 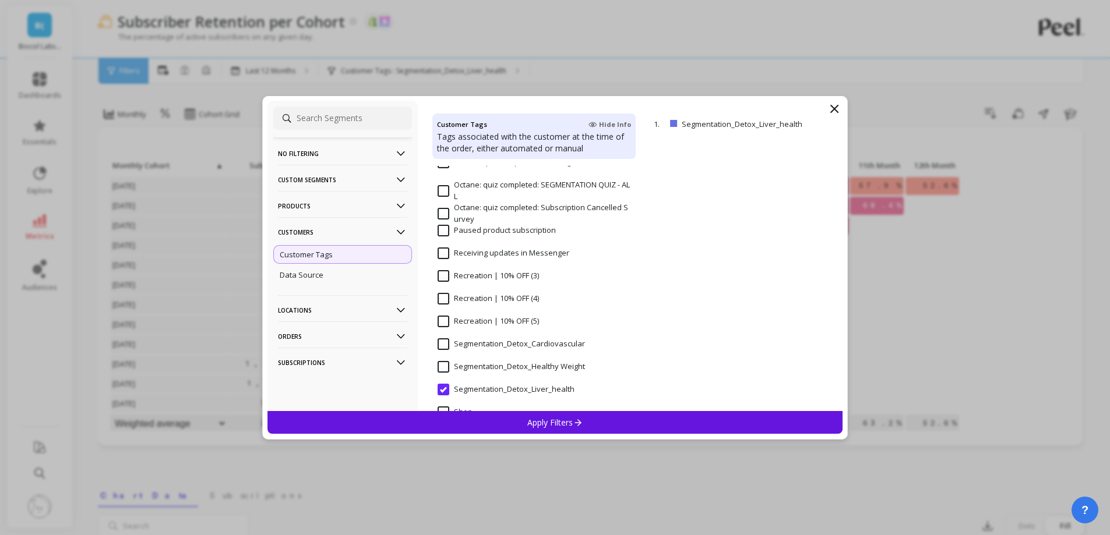 I want to click on span: Shop, so click(x=455, y=412).